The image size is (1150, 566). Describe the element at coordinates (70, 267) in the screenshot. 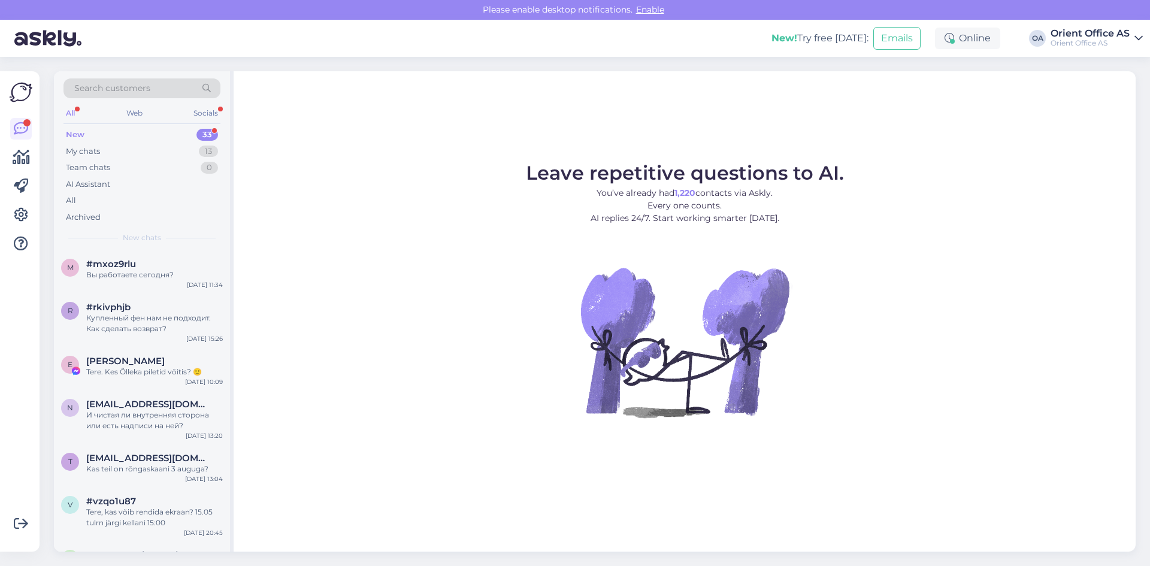

I see `span: m` at that location.